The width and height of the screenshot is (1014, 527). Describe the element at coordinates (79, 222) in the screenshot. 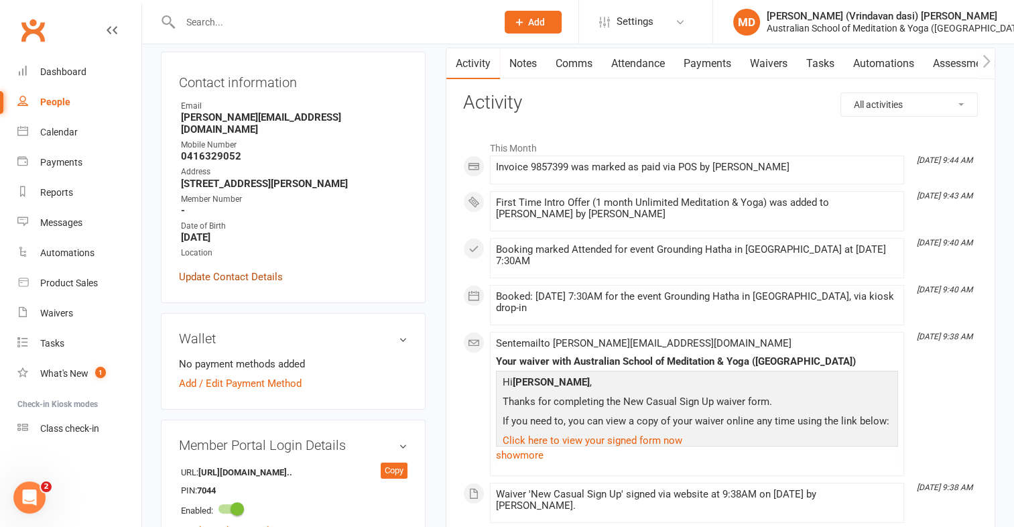

I see `a: Messages` at that location.